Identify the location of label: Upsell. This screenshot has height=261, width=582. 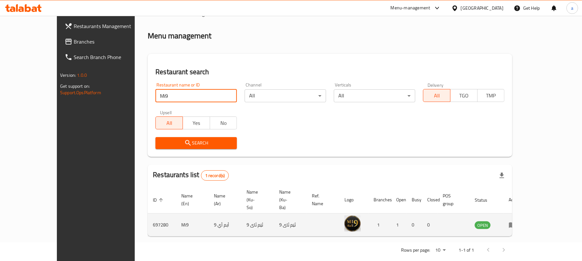
(166, 112).